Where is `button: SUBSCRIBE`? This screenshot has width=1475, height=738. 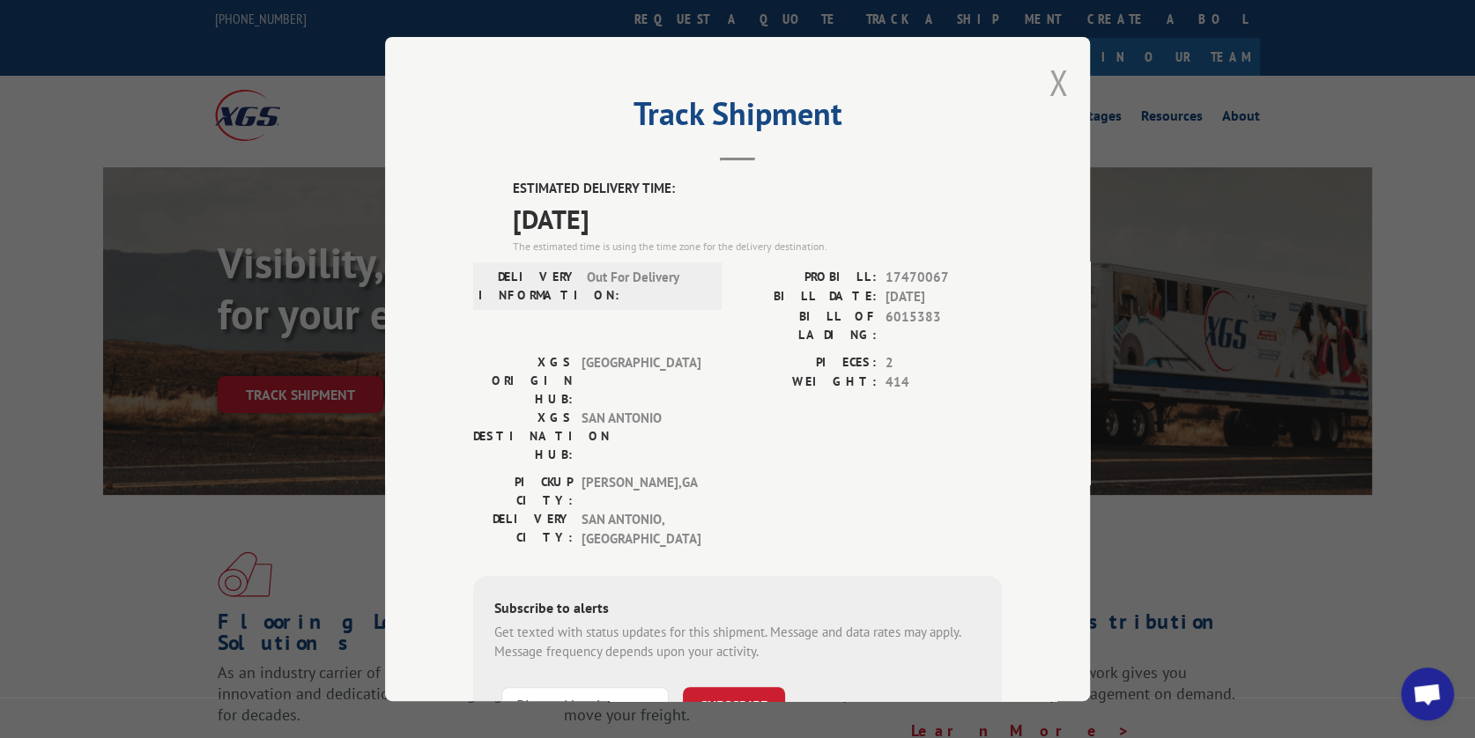 button: SUBSCRIBE is located at coordinates (734, 705).